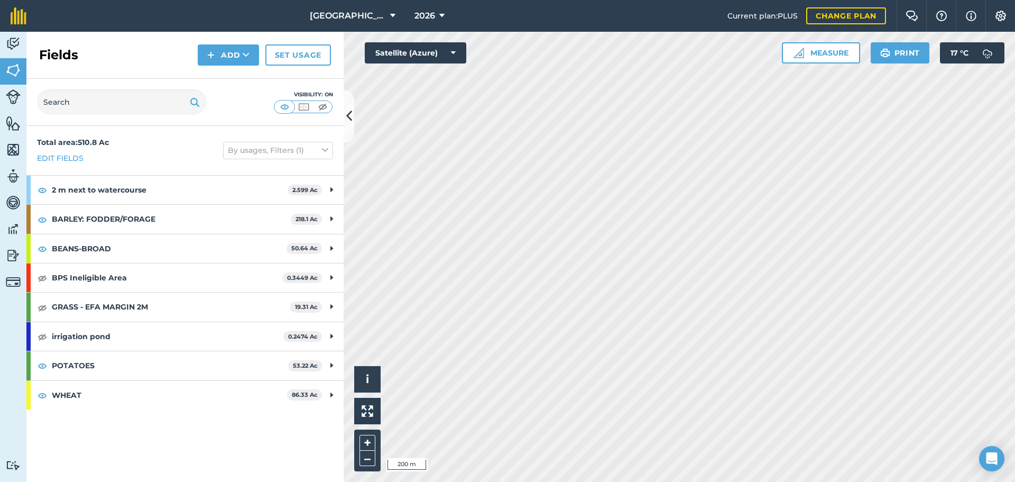 This screenshot has width=1015, height=482. I want to click on img: fieldmargin Logo, so click(19, 16).